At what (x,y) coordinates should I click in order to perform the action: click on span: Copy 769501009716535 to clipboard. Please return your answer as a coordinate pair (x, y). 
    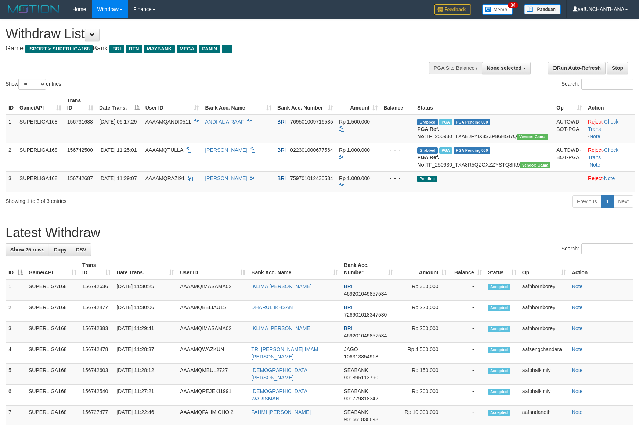
    Looking at the image, I should click on (312, 122).